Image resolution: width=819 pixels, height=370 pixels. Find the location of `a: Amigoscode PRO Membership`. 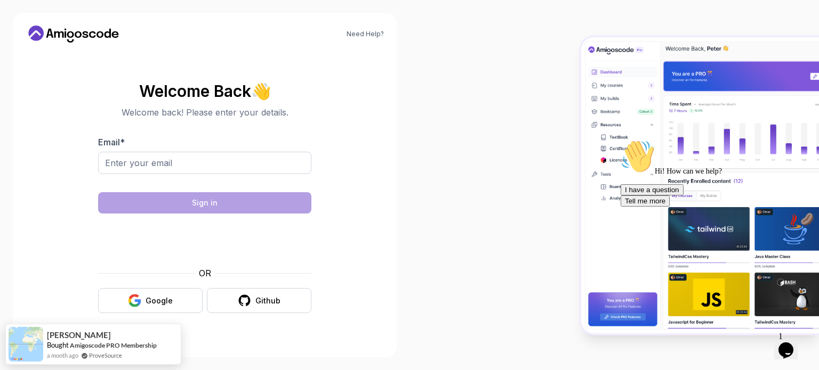

a: Amigoscode PRO Membership is located at coordinates (113, 345).